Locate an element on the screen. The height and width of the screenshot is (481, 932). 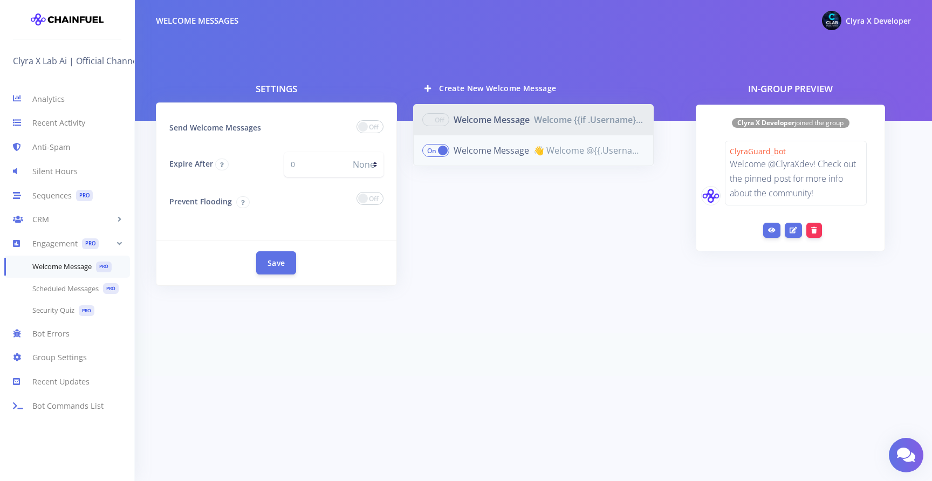
span: Welcome {{if .Username}}@{{.Username}}{{else}}{{.FirstName}} {{.LastName}}{{end}}! Check out the ... is located at coordinates (589, 120).